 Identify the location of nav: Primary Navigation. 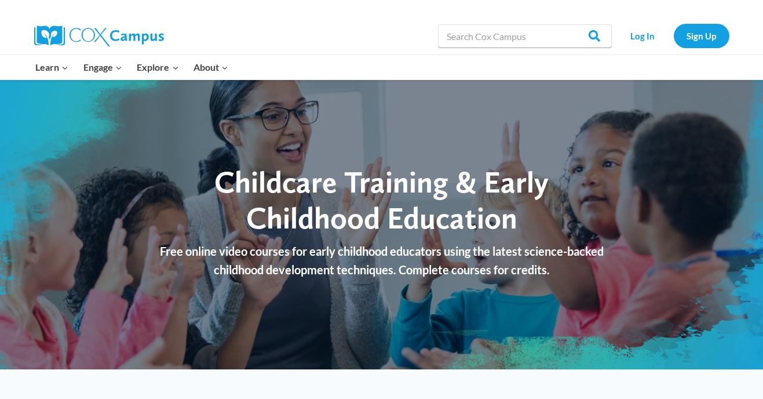
(132, 67).